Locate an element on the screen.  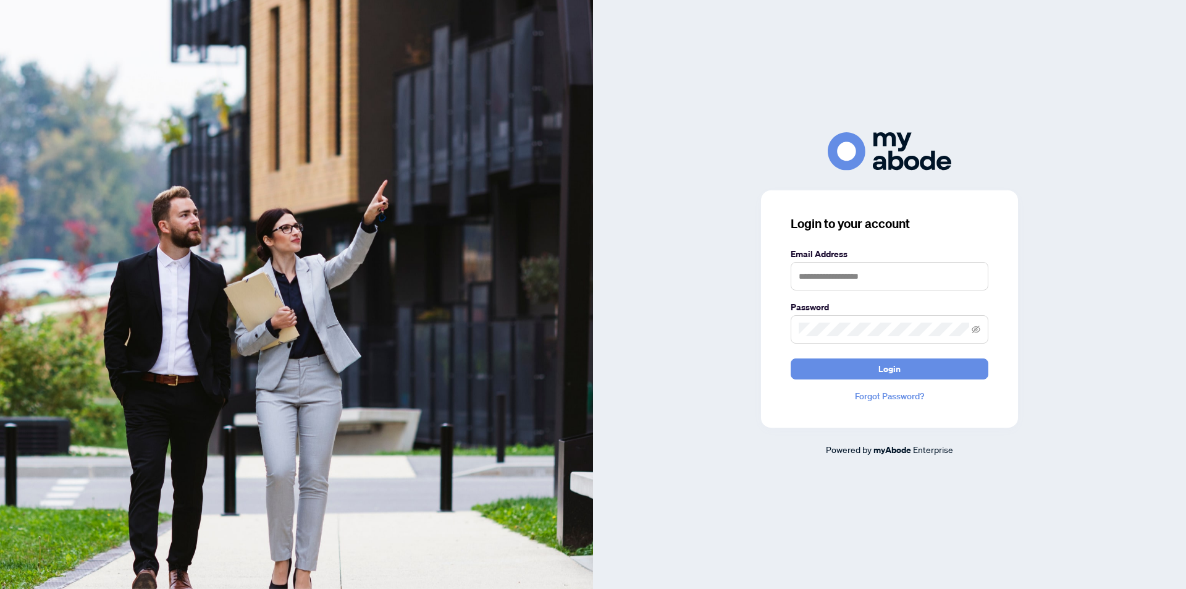
h3: Login to your account is located at coordinates (889, 224).